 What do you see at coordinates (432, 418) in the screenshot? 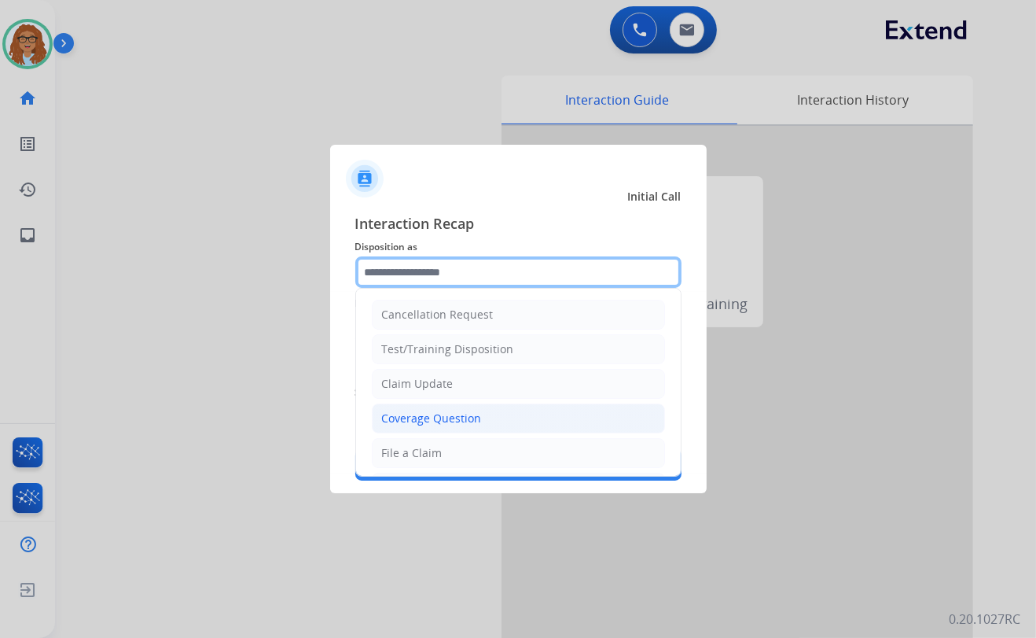
I see `div: Coverage Question` at bounding box center [432, 418].